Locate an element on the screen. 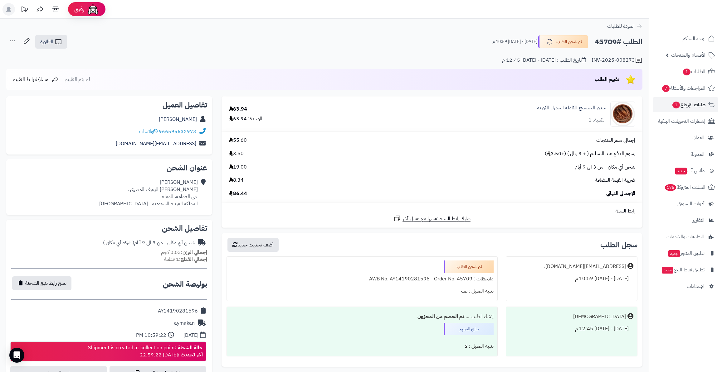 This screenshot has width=722, height=372. div: 10:59:22 PM is located at coordinates (151, 336).